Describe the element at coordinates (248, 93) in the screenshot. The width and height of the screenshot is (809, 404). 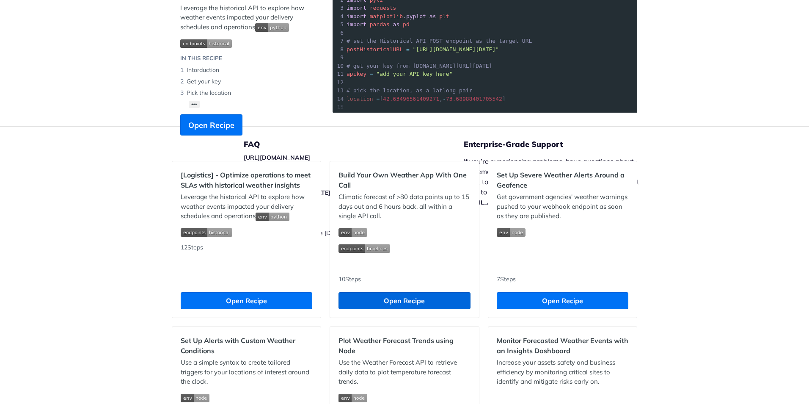
I see `li: Pick the location` at that location.